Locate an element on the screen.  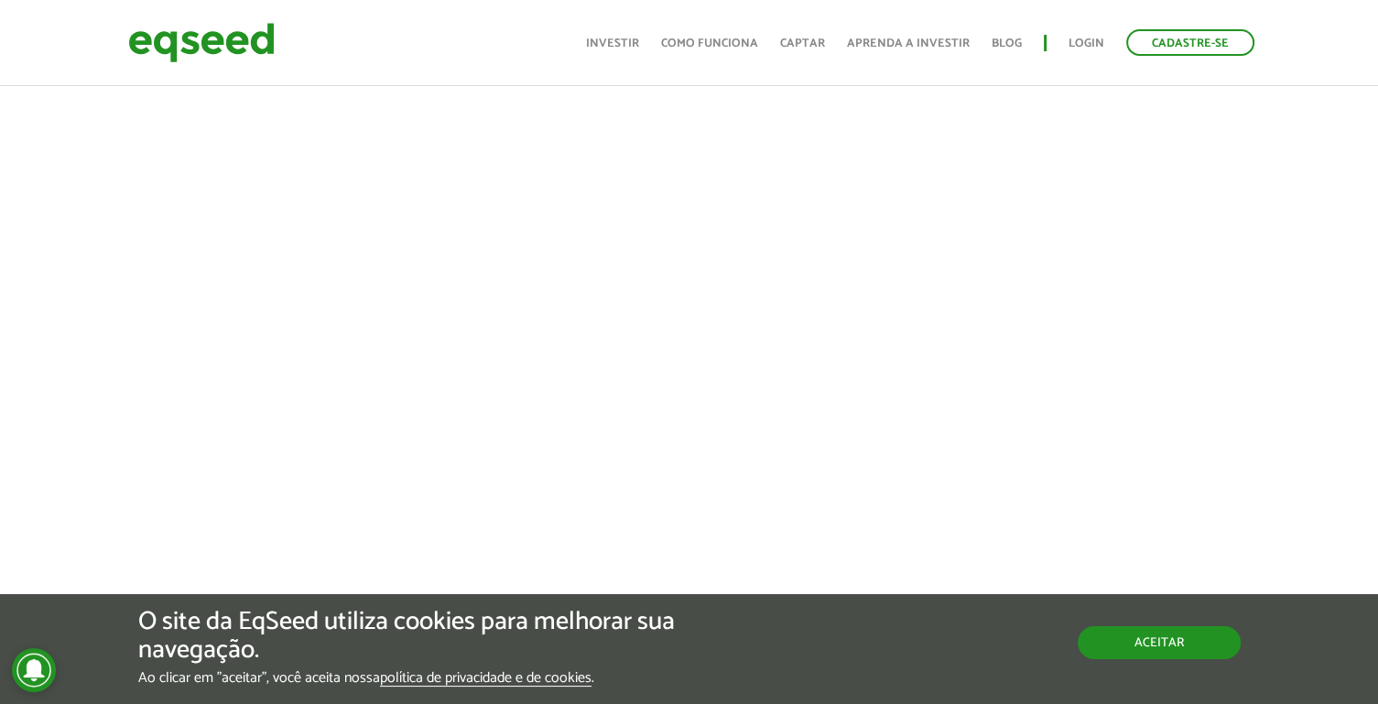
a: Investir is located at coordinates (613, 43).